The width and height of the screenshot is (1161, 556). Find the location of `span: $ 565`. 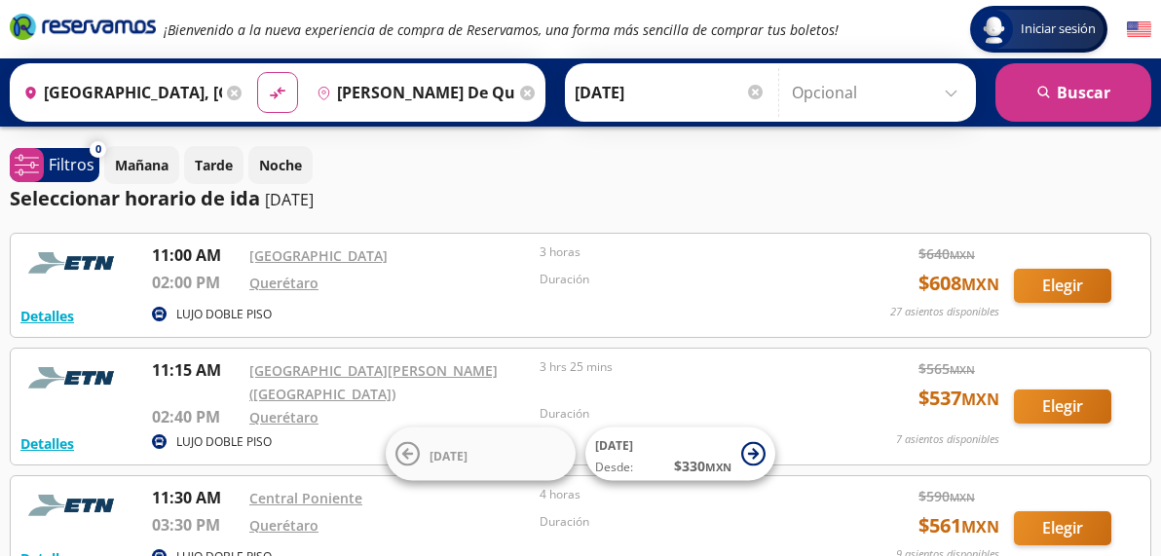

span: $ 565 is located at coordinates (947, 368).